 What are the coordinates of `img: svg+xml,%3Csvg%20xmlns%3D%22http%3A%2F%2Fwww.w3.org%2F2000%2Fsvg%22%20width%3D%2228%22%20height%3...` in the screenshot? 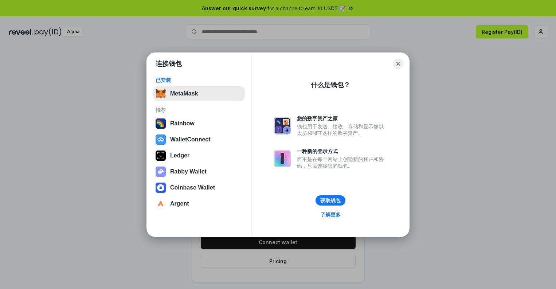 It's located at (161, 156).